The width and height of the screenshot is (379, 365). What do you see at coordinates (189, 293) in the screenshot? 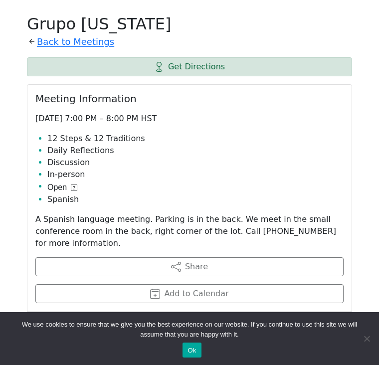
I see `button: Add to Calendar` at bounding box center [189, 293].